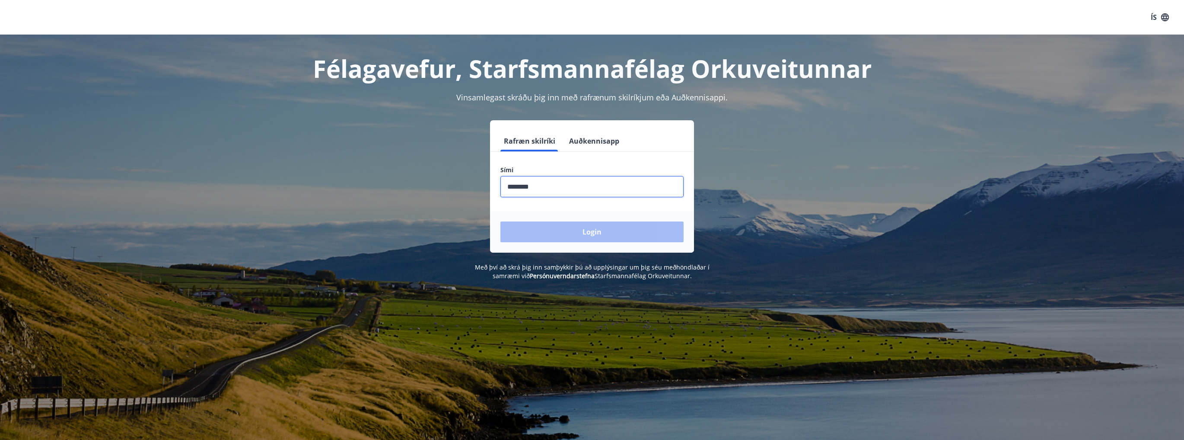 The image size is (1184, 440). I want to click on button: Rafræn skilríki, so click(529, 141).